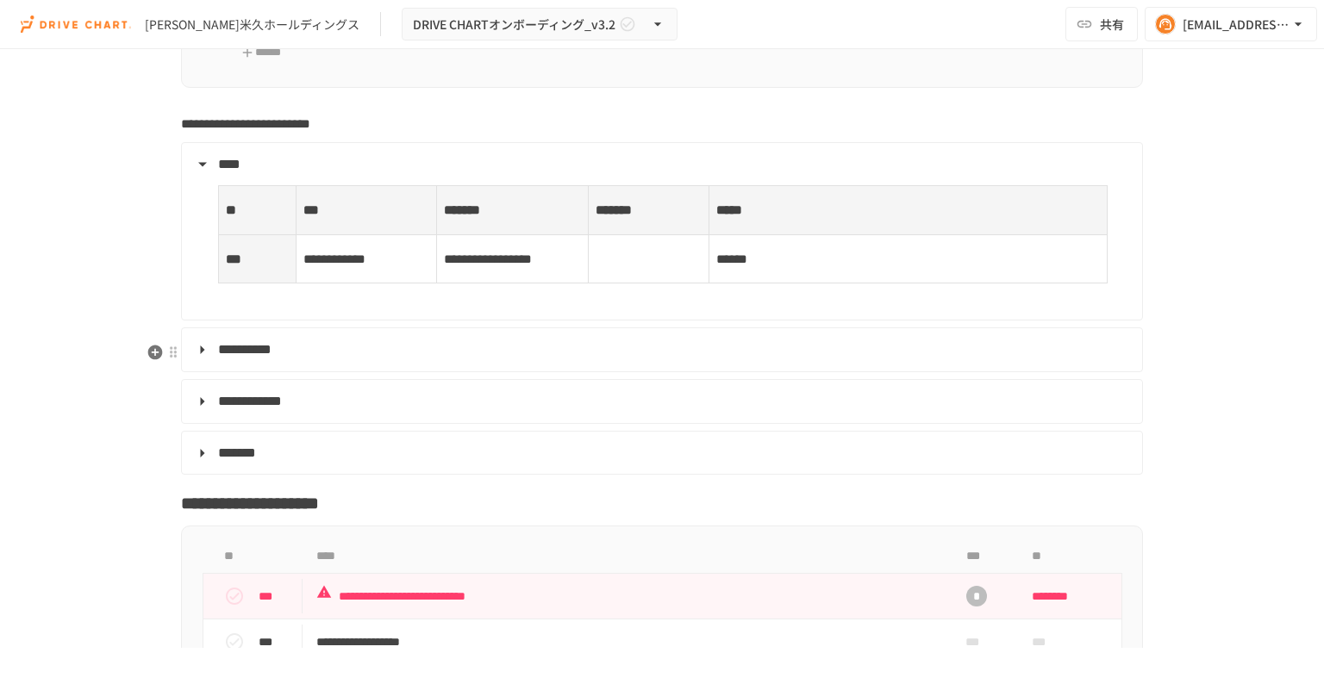  What do you see at coordinates (514, 24) in the screenshot?
I see `span: DRIVE CHARTオンボーディング_v3.2` at bounding box center [514, 24].